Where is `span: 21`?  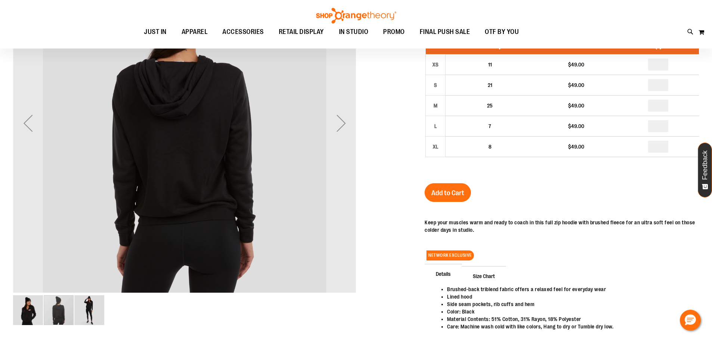 span: 21 is located at coordinates (490, 85).